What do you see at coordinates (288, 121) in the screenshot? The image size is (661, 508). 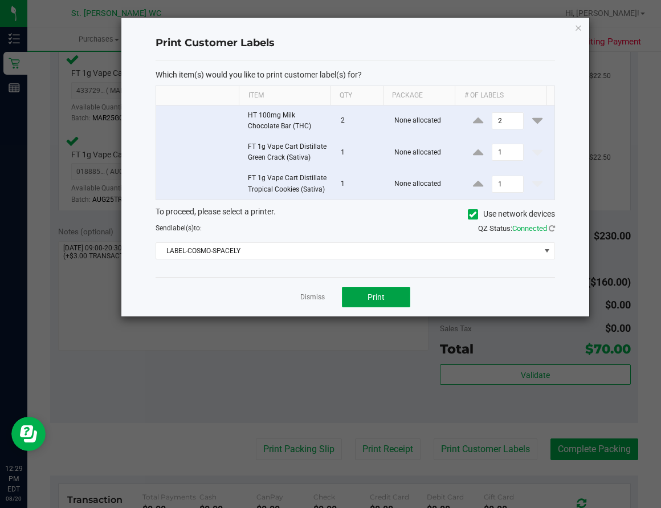 I see `td: HT 100mg Milk Chocolate Bar (THC)` at bounding box center [288, 121].